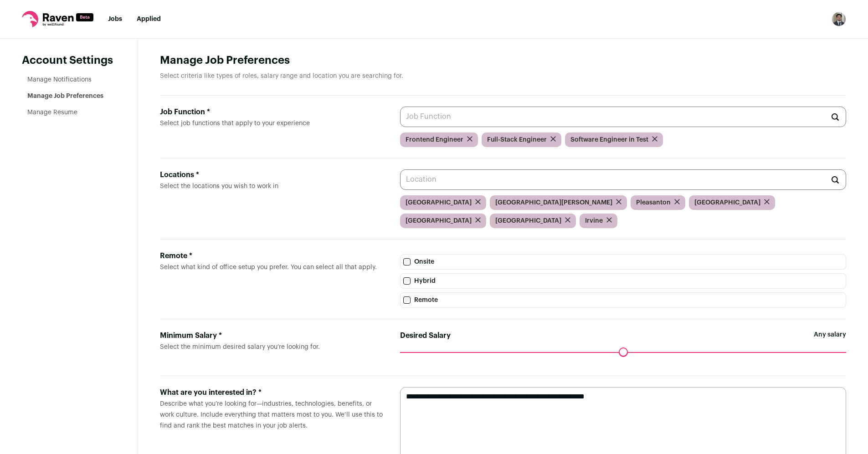 Image resolution: width=868 pixels, height=454 pixels. Describe the element at coordinates (272, 336) in the screenshot. I see `div: Minimum Salary *` at that location.